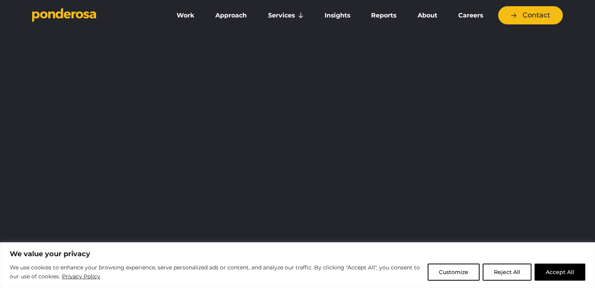 Image resolution: width=595 pixels, height=288 pixels. What do you see at coordinates (470, 15) in the screenshot?
I see `a: Careers` at bounding box center [470, 15].